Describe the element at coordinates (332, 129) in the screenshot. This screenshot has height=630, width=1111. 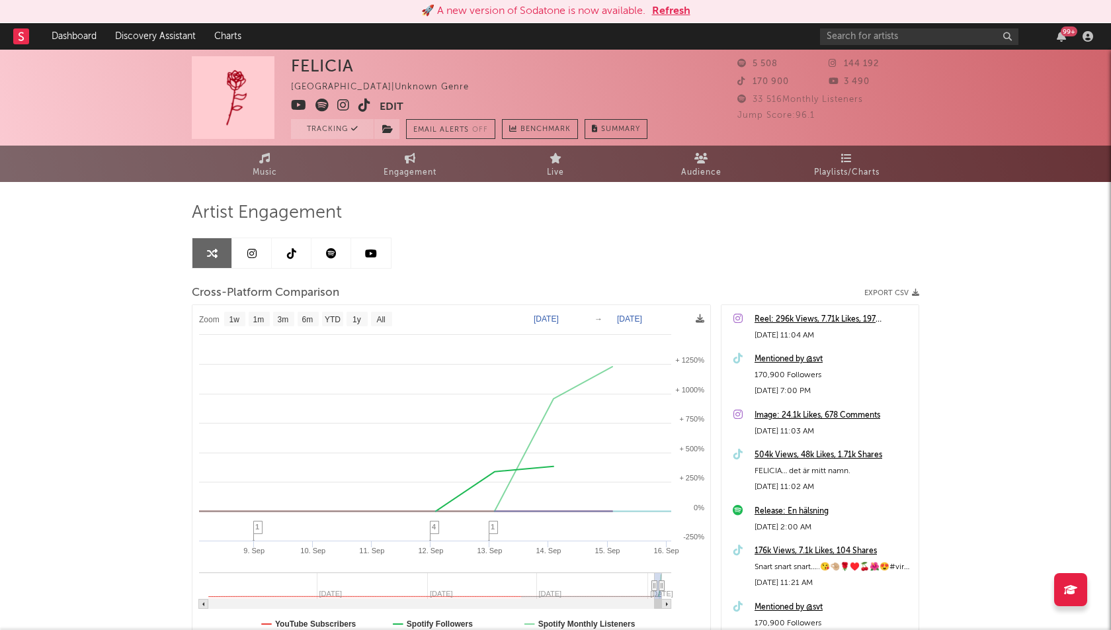
I see `button: Tracking` at that location.